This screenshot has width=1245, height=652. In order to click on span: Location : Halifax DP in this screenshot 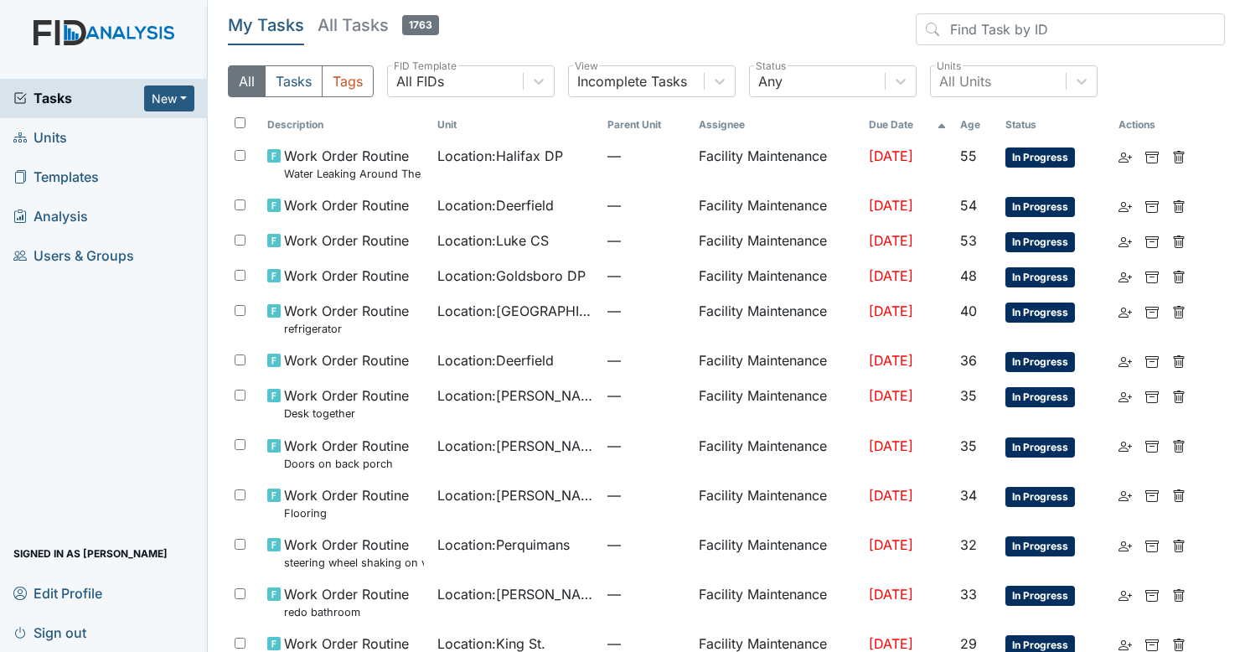, I will do `click(500, 156)`.